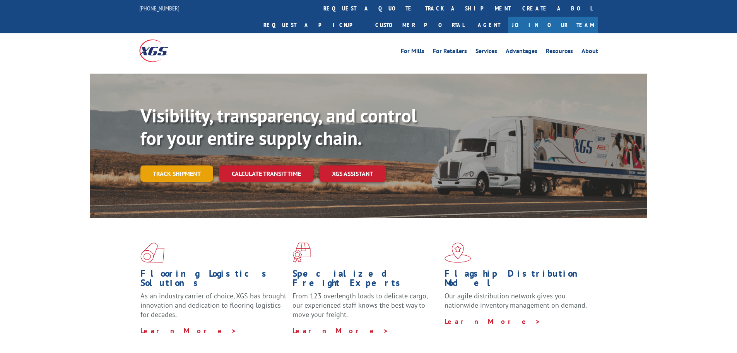  What do you see at coordinates (516, 300) in the screenshot?
I see `span: Our agile distribution network gives you nationwide inventory management on demand.` at bounding box center [516, 300].